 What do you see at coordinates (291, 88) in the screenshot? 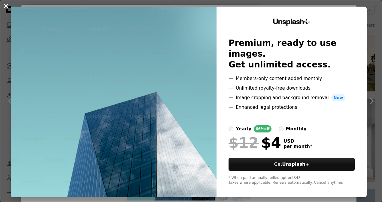
I see `li: Unlimited royalty-free downloads` at bounding box center [291, 88].